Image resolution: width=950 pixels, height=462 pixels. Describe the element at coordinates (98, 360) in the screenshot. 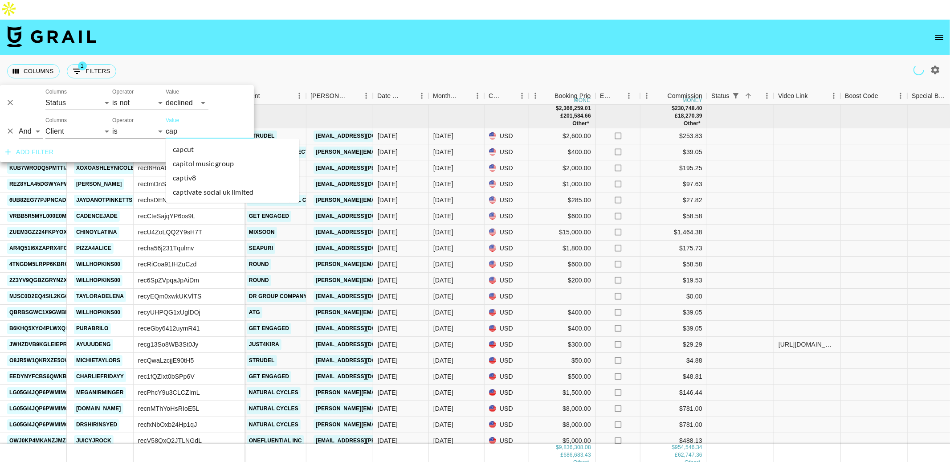

I see `a: michietaylors` at that location.